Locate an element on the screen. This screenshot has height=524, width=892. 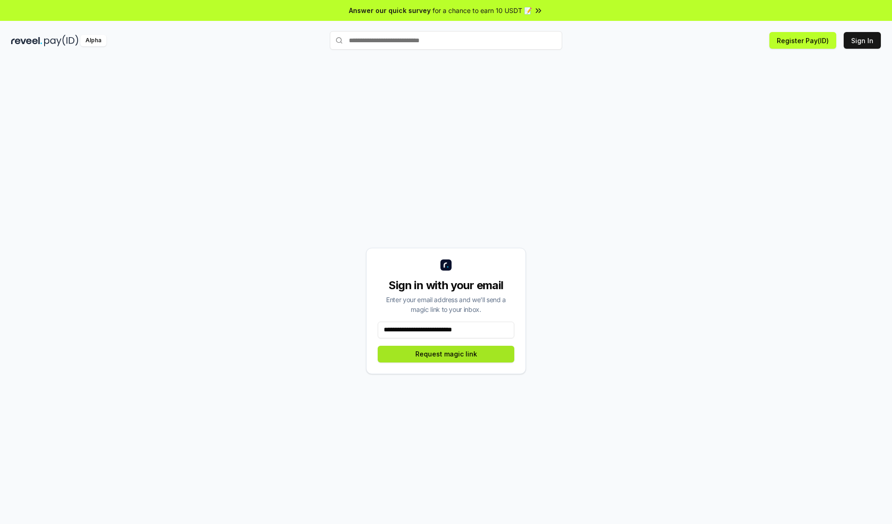
div: Enter your email address and we’ll send a magic link to your inbox. is located at coordinates (446, 305).